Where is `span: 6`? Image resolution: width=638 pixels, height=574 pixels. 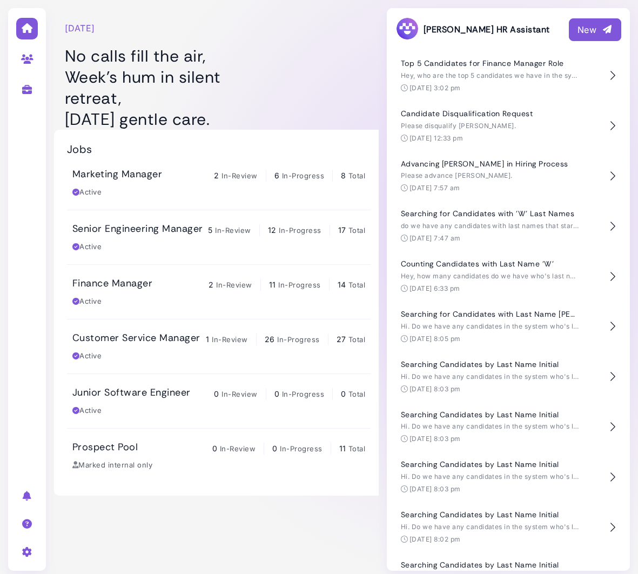 span: 6 is located at coordinates (277, 175).